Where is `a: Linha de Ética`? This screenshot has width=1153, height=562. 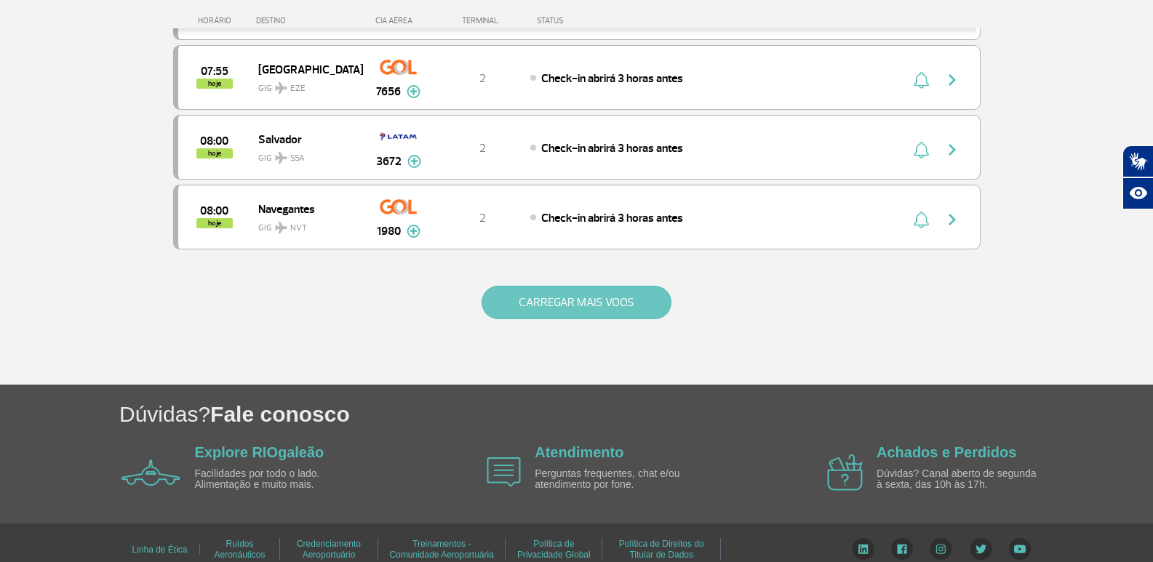
a: Linha de Ética is located at coordinates (159, 550).